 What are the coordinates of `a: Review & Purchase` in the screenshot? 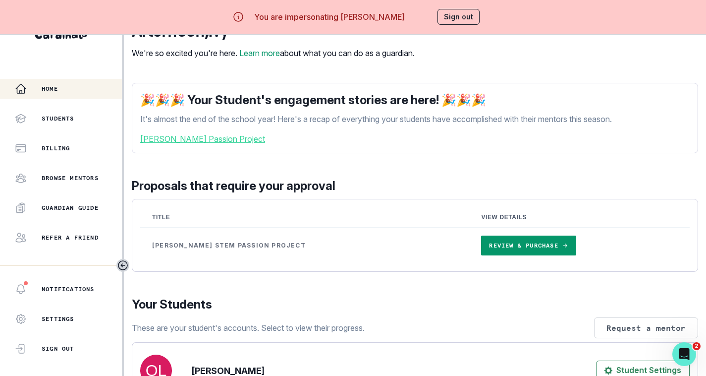 It's located at (528, 245).